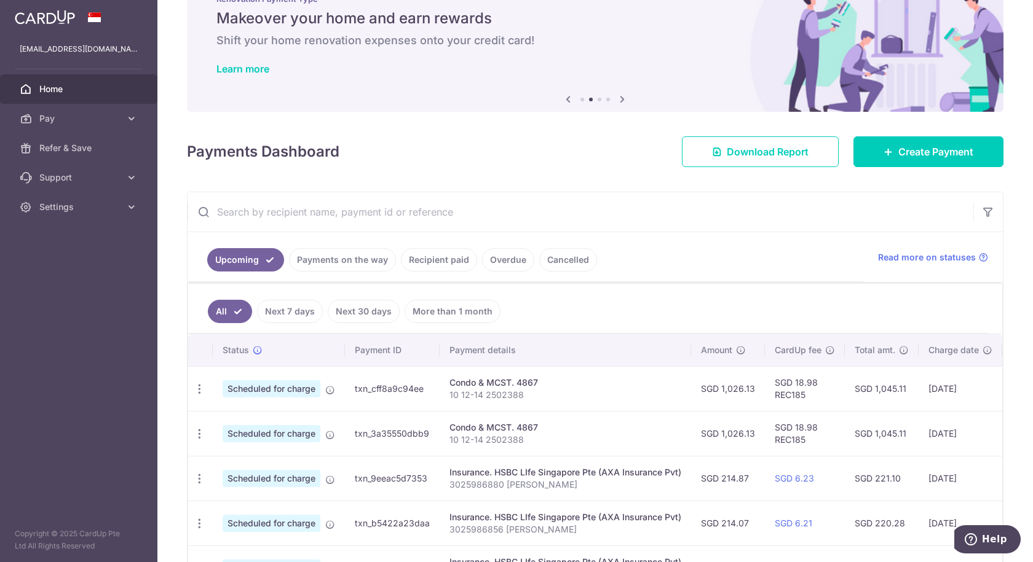  I want to click on span: Pay, so click(80, 119).